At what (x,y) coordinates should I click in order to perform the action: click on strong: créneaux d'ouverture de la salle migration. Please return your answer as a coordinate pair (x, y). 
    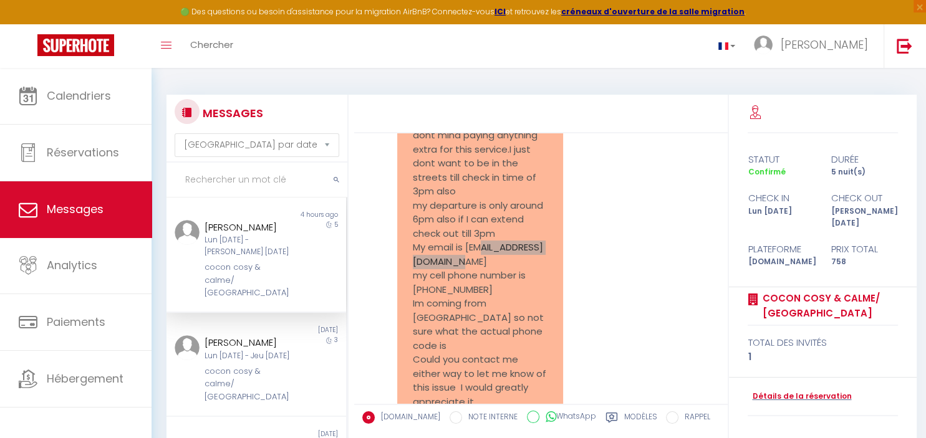
    Looking at the image, I should click on (653, 11).